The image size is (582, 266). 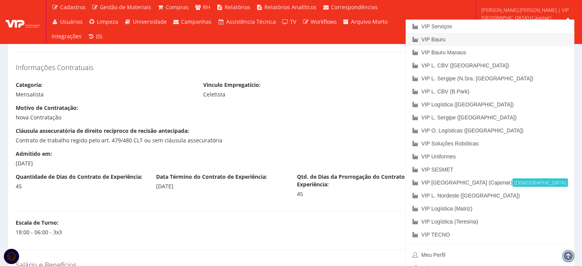 What do you see at coordinates (29, 85) in the screenshot?
I see `label: Categoria:` at bounding box center [29, 85].